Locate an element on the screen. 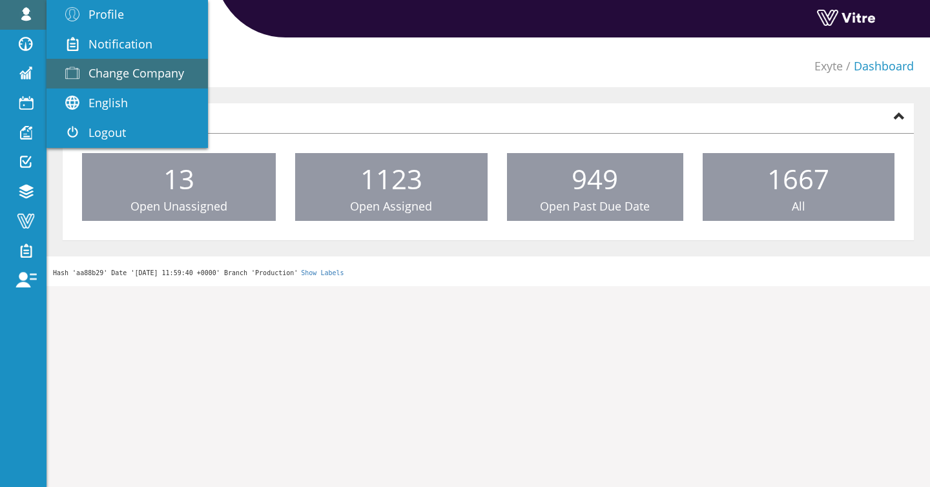 The image size is (930, 487). span: 949 is located at coordinates (595, 178).